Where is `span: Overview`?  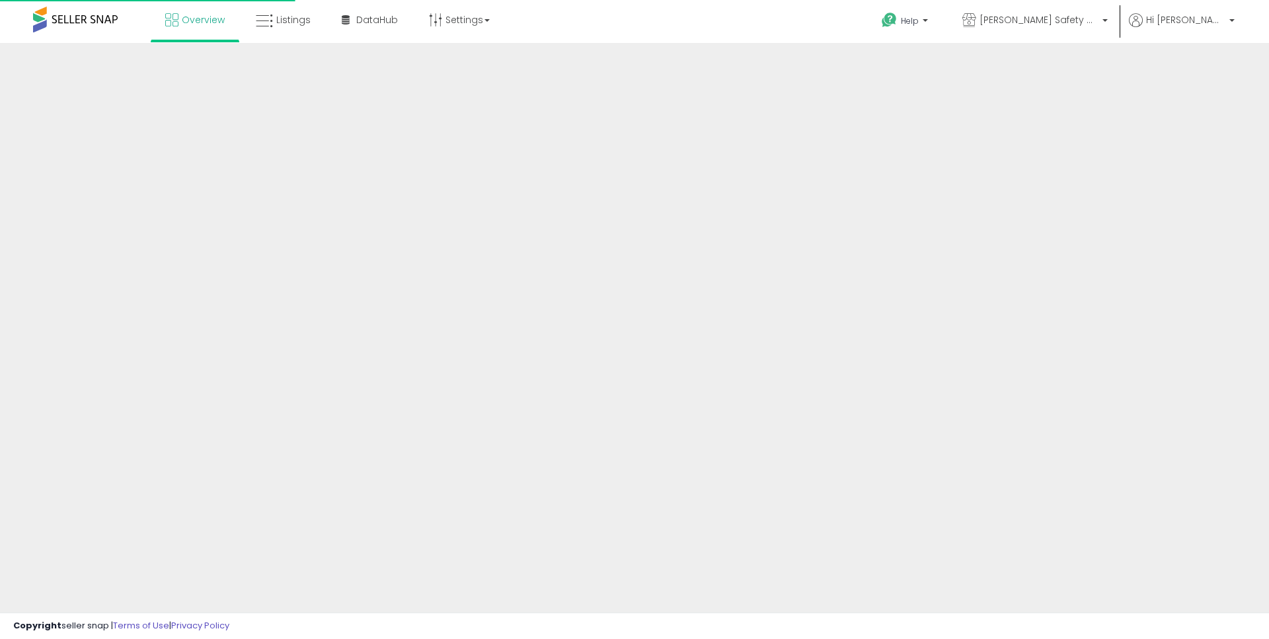
span: Overview is located at coordinates (203, 20).